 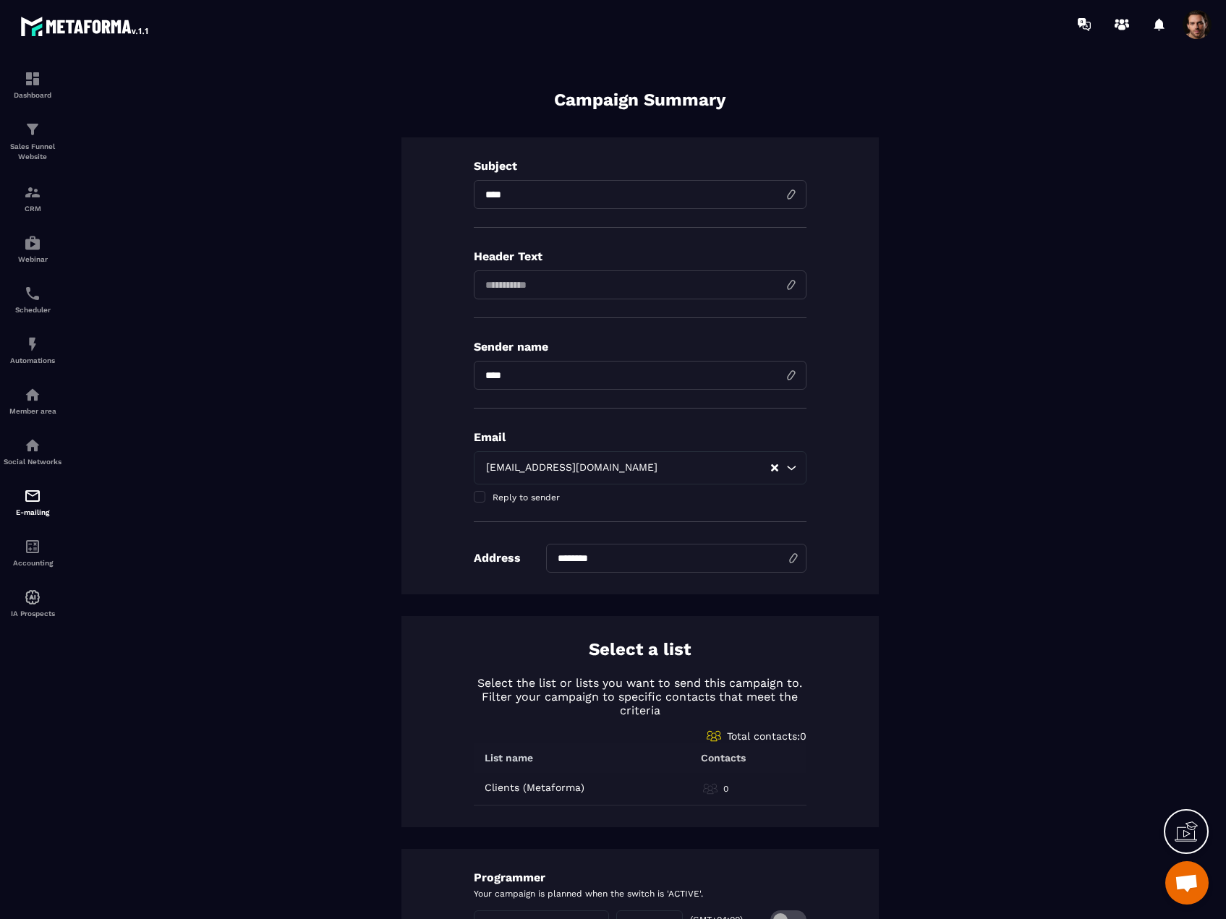 I want to click on input: Search for option, so click(x=715, y=468).